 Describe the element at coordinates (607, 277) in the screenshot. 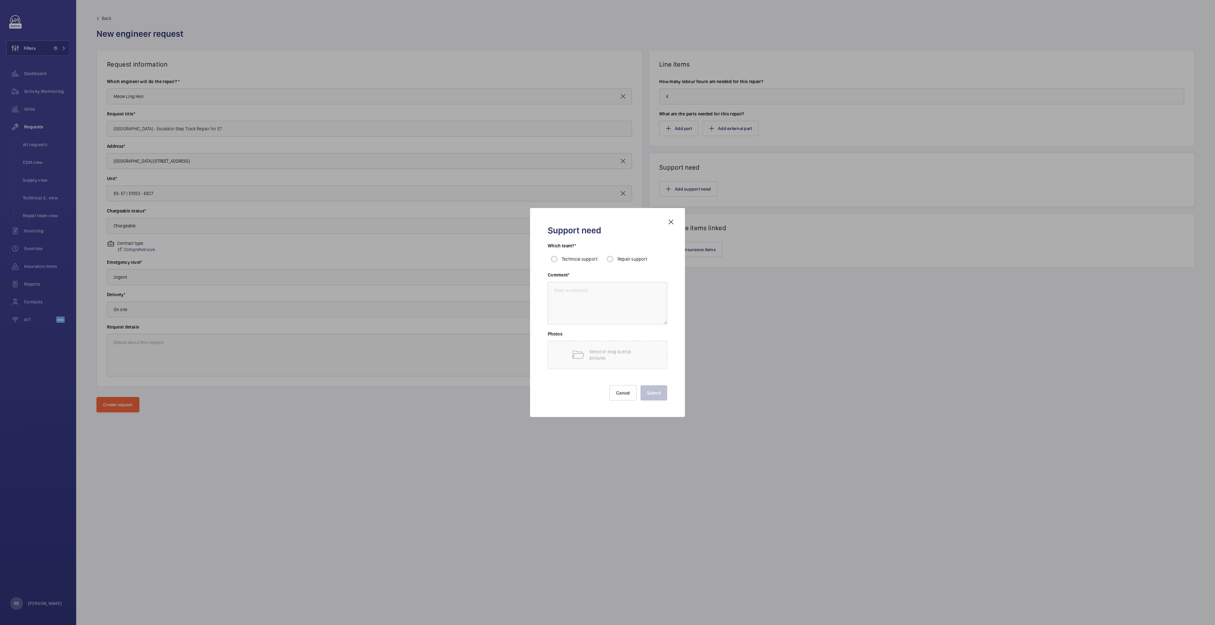

I see `h3: Comment*` at that location.